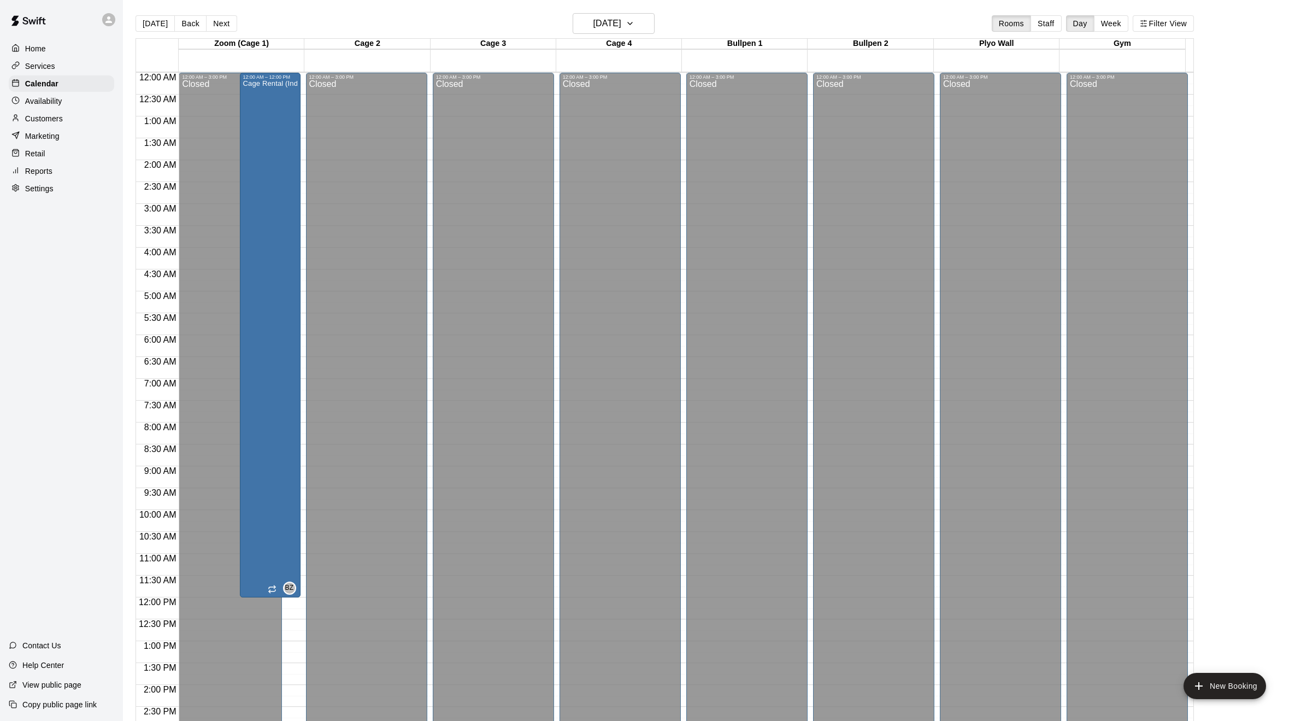  What do you see at coordinates (160, 689) in the screenshot?
I see `span: 2:00 PM` at bounding box center [160, 689].